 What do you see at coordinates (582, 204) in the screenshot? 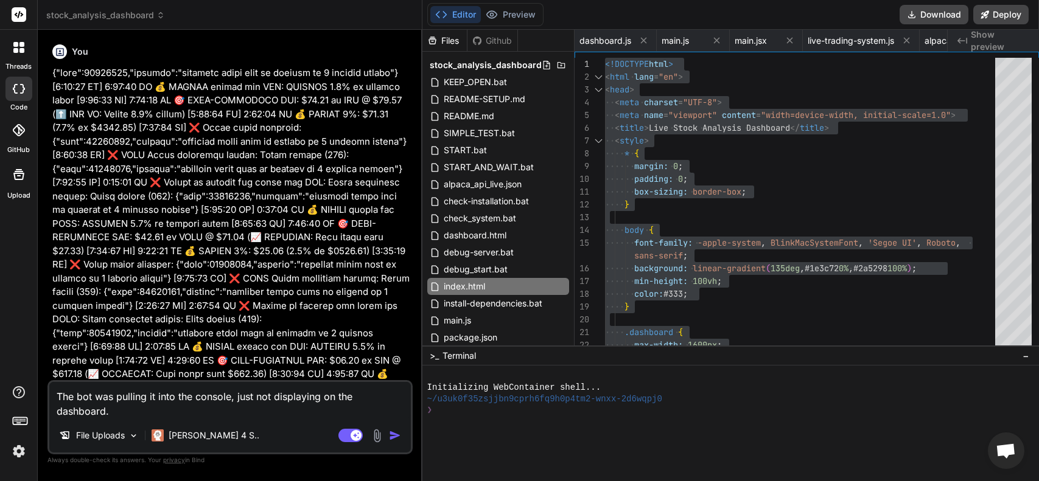
I see `div: 12` at bounding box center [582, 204].